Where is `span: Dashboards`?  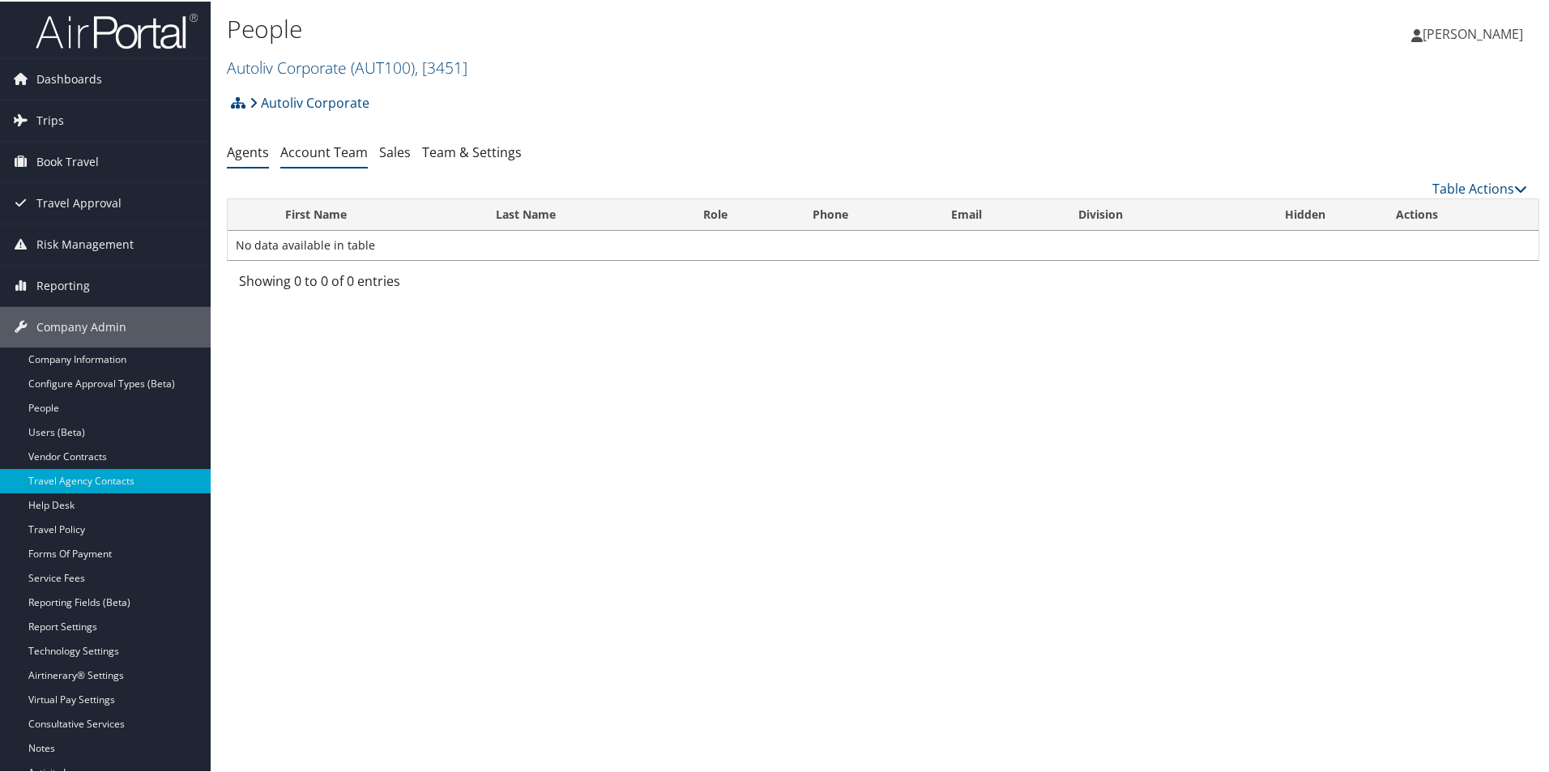 span: Dashboards is located at coordinates (69, 78).